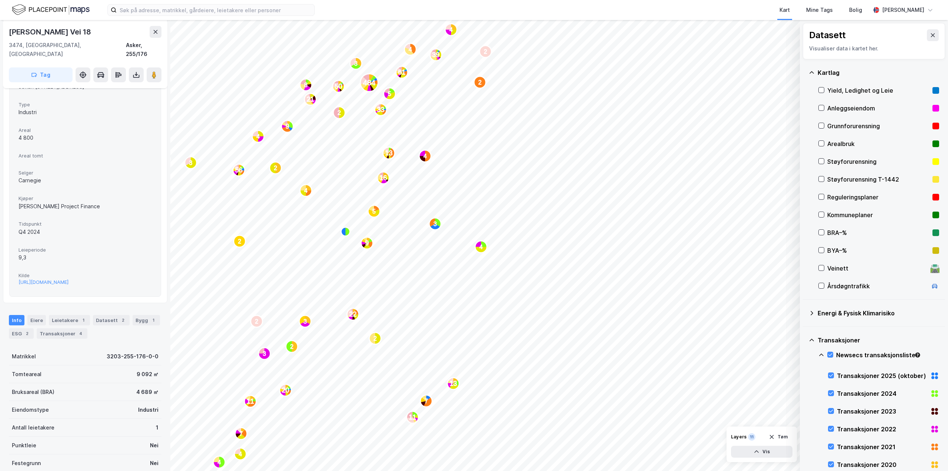 This screenshot has height=471, width=948. What do you see at coordinates (930, 453) in the screenshot?
I see `div: Kontrollprogram for chat` at bounding box center [930, 453].